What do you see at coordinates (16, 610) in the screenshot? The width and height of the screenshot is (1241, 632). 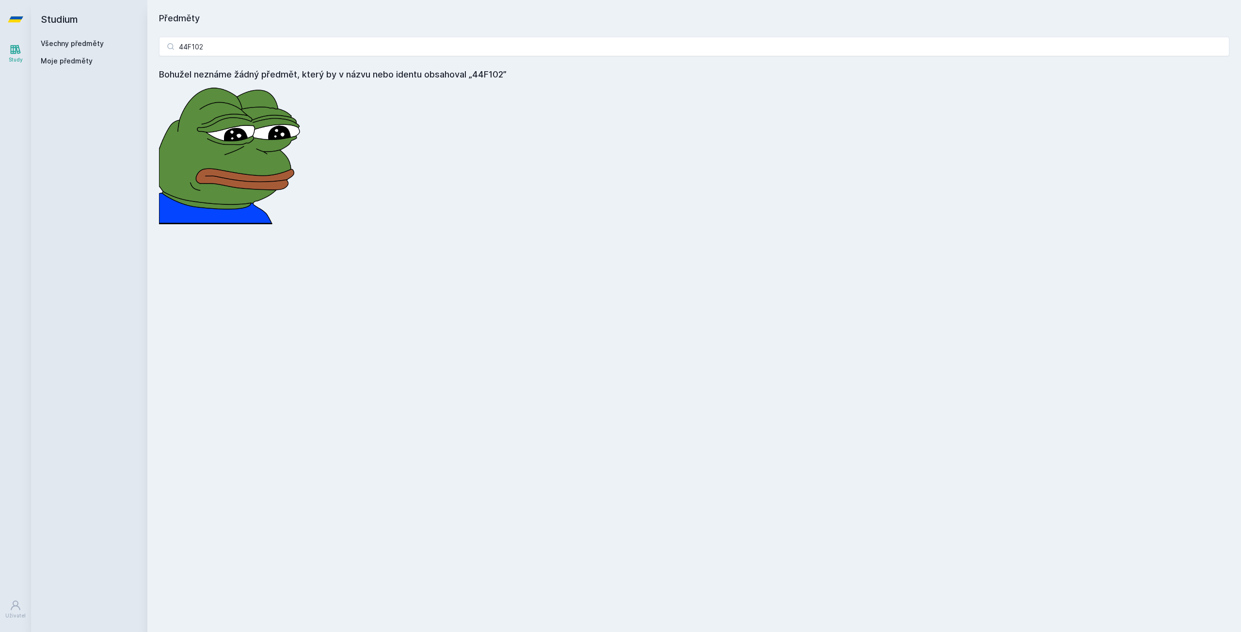 I see `a: Uživatel` at bounding box center [16, 610].